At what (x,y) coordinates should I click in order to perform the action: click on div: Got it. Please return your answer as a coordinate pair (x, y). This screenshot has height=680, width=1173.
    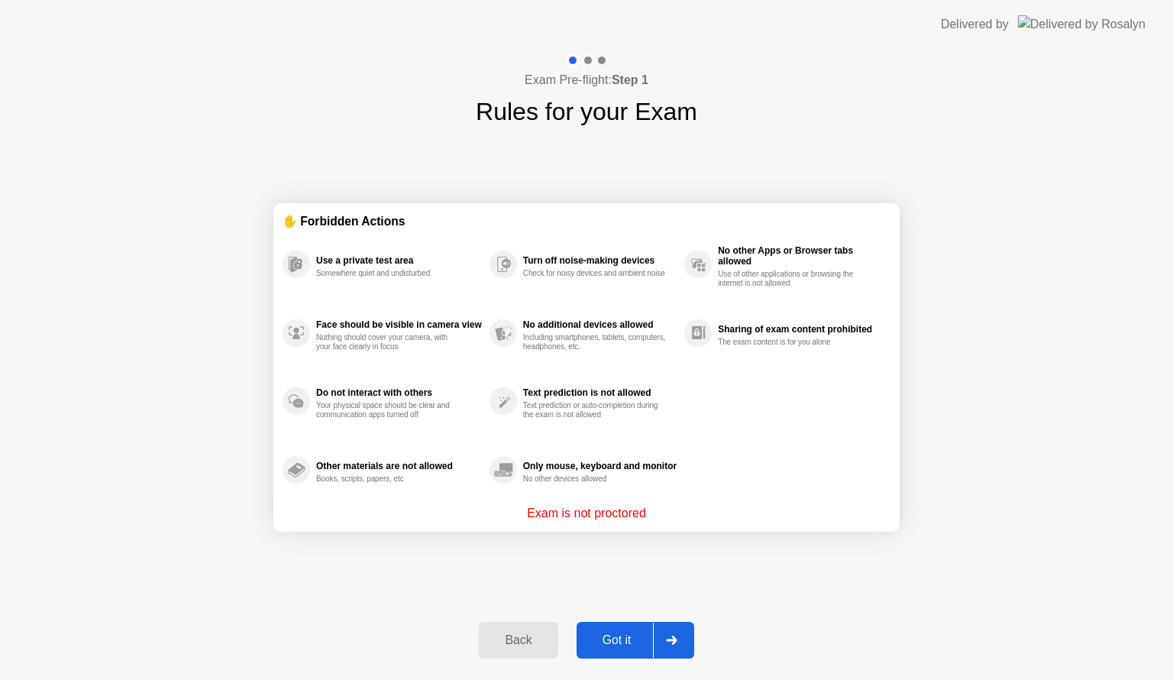
    Looking at the image, I should click on (617, 640).